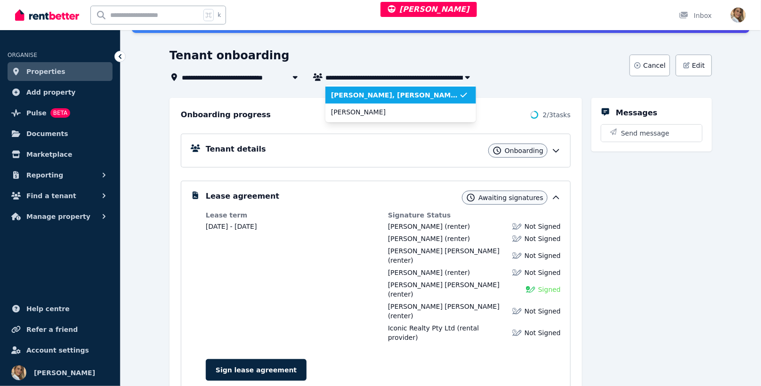 The width and height of the screenshot is (761, 386). Describe the element at coordinates (51, 196) in the screenshot. I see `span: Find a tenant` at that location.